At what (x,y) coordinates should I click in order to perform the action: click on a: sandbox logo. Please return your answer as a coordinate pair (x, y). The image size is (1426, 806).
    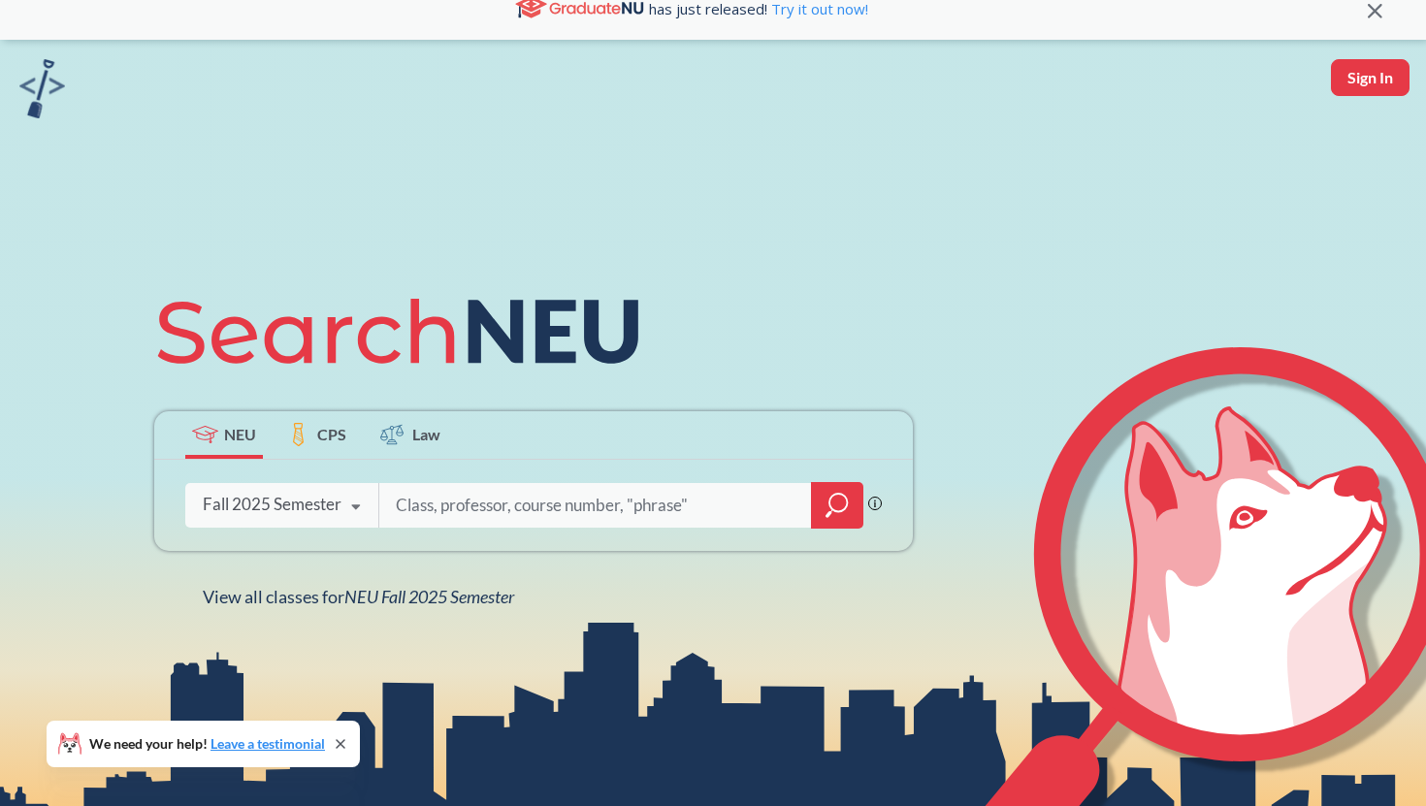
    Looking at the image, I should click on (42, 91).